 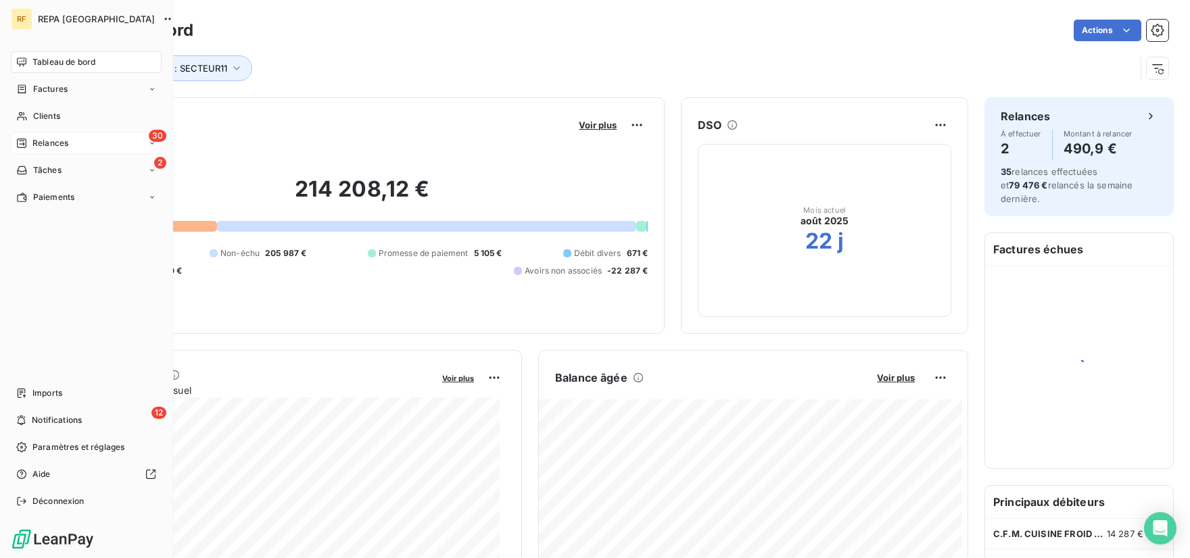 I want to click on span: 5 105 €, so click(x=488, y=254).